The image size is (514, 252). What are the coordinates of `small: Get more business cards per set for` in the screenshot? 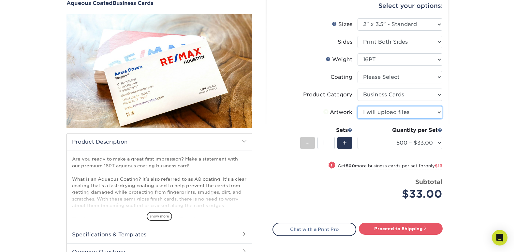 It's located at (390, 167).